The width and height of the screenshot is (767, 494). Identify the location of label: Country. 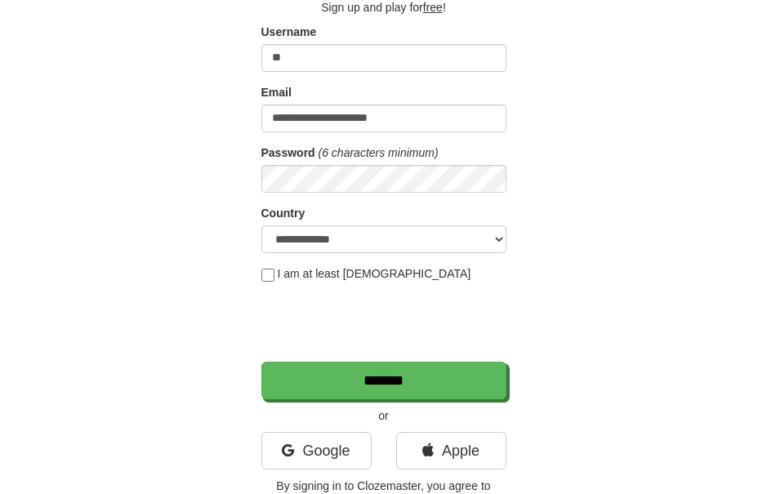
(284, 213).